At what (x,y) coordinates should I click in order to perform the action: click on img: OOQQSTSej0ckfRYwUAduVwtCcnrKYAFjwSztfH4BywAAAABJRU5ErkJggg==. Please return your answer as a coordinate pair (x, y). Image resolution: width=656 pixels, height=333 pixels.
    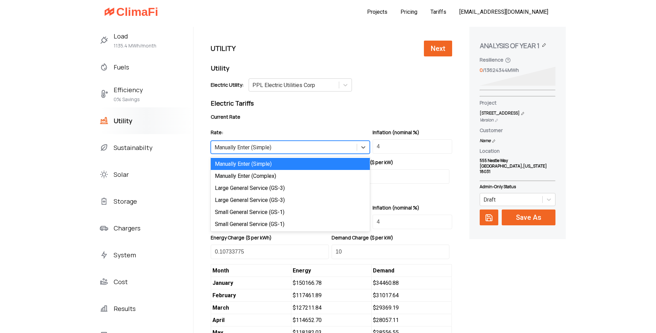
    Looking at the image, I should click on (104, 202).